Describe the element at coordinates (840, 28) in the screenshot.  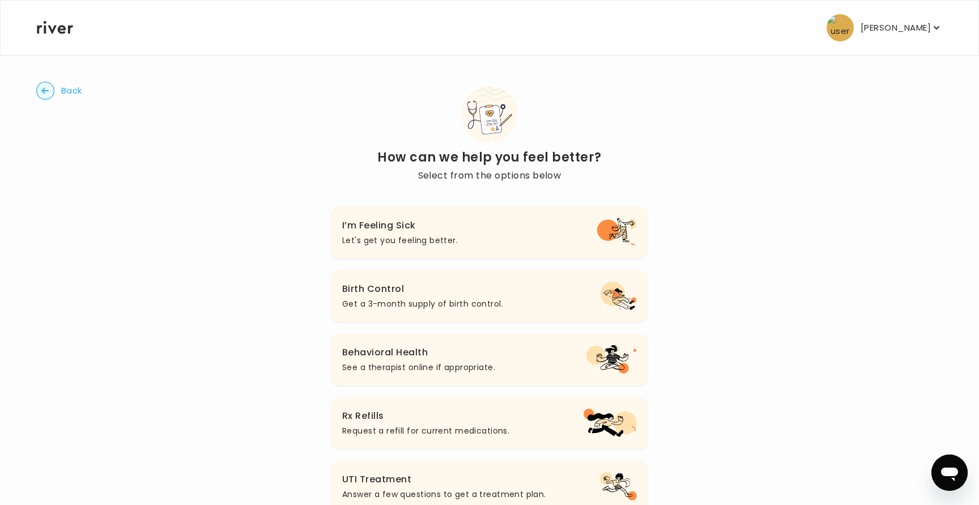
I see `img: user avatar` at that location.